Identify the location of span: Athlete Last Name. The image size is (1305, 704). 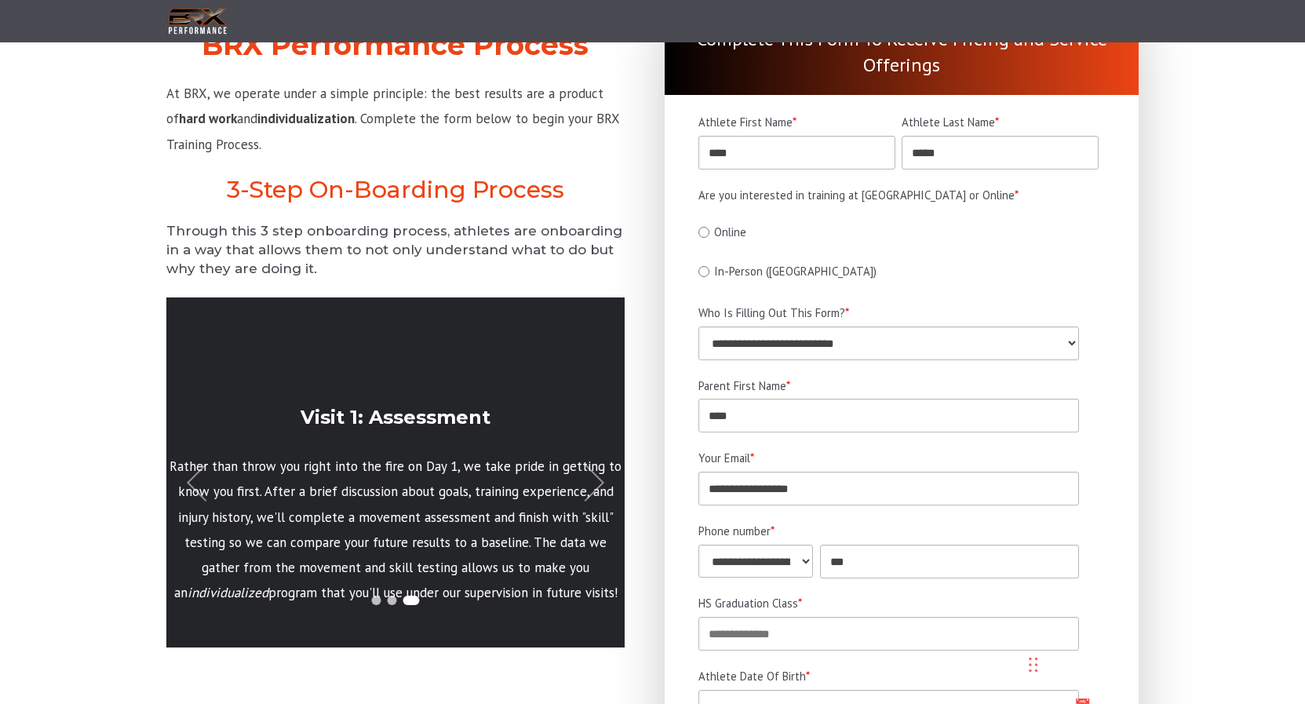
(948, 122).